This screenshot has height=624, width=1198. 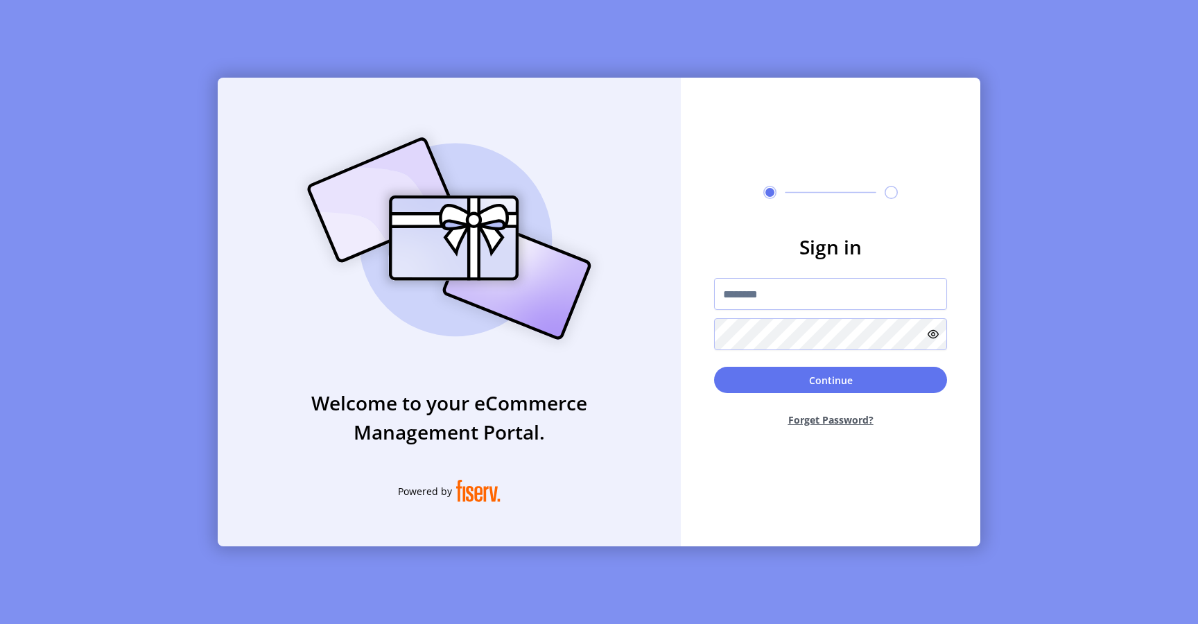 I want to click on button: Forget Password?, so click(x=830, y=419).